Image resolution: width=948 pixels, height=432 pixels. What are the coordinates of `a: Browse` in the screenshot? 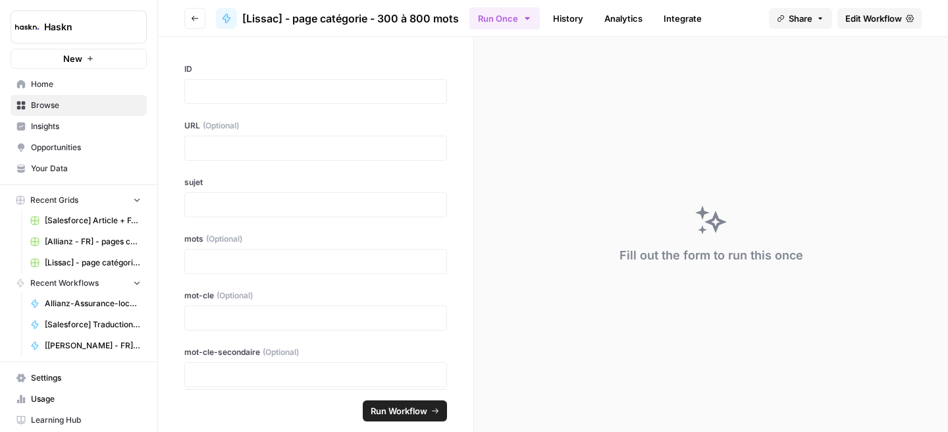 It's located at (78, 105).